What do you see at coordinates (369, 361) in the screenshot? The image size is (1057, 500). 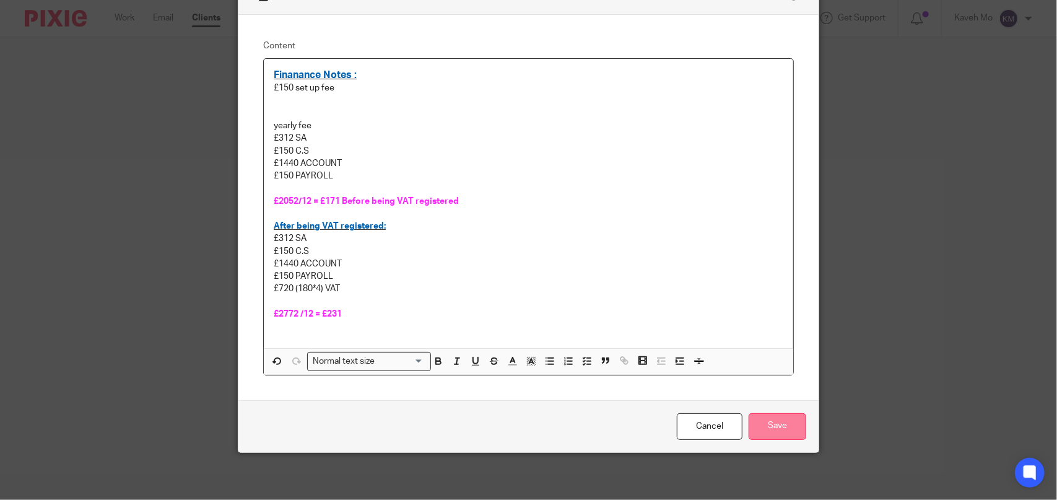 I see `div: Search for option` at bounding box center [369, 361].